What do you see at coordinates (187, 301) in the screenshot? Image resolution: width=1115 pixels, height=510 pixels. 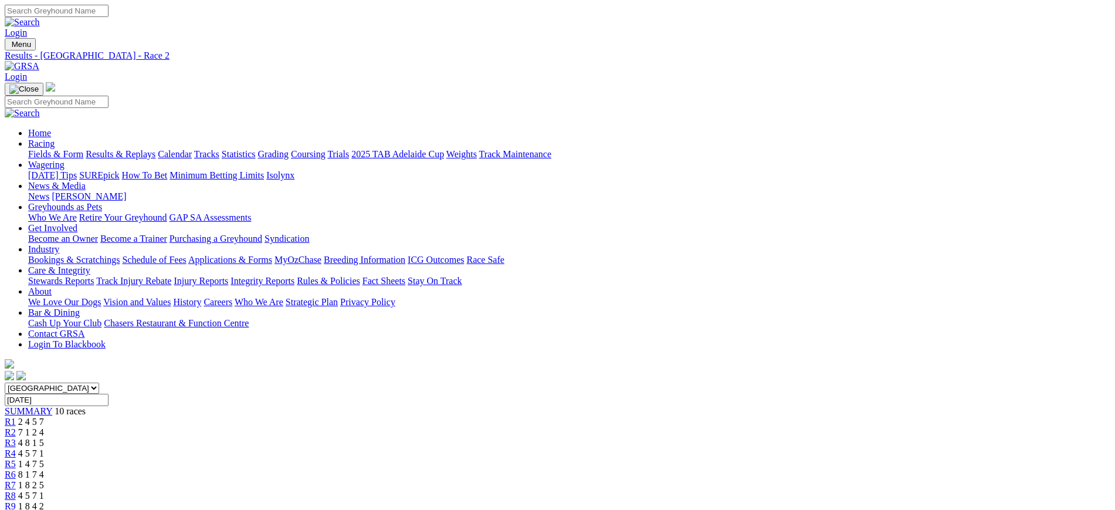 I see `a: History` at bounding box center [187, 301].